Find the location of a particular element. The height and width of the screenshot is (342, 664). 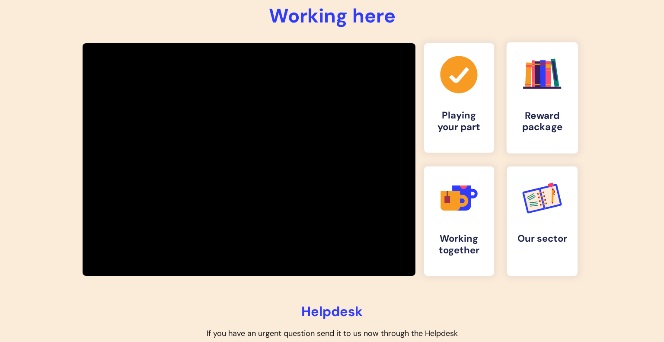

a: Playing your part is located at coordinates (459, 98).